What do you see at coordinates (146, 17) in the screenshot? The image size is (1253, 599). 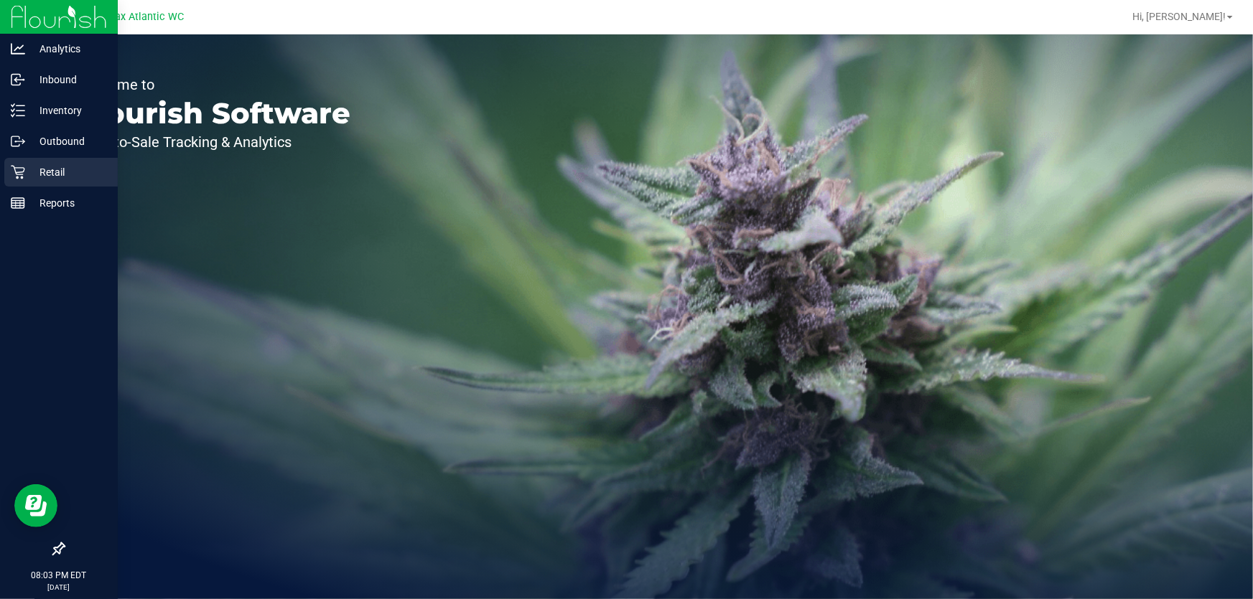 I see `span: Jax Atlantic WC` at bounding box center [146, 17].